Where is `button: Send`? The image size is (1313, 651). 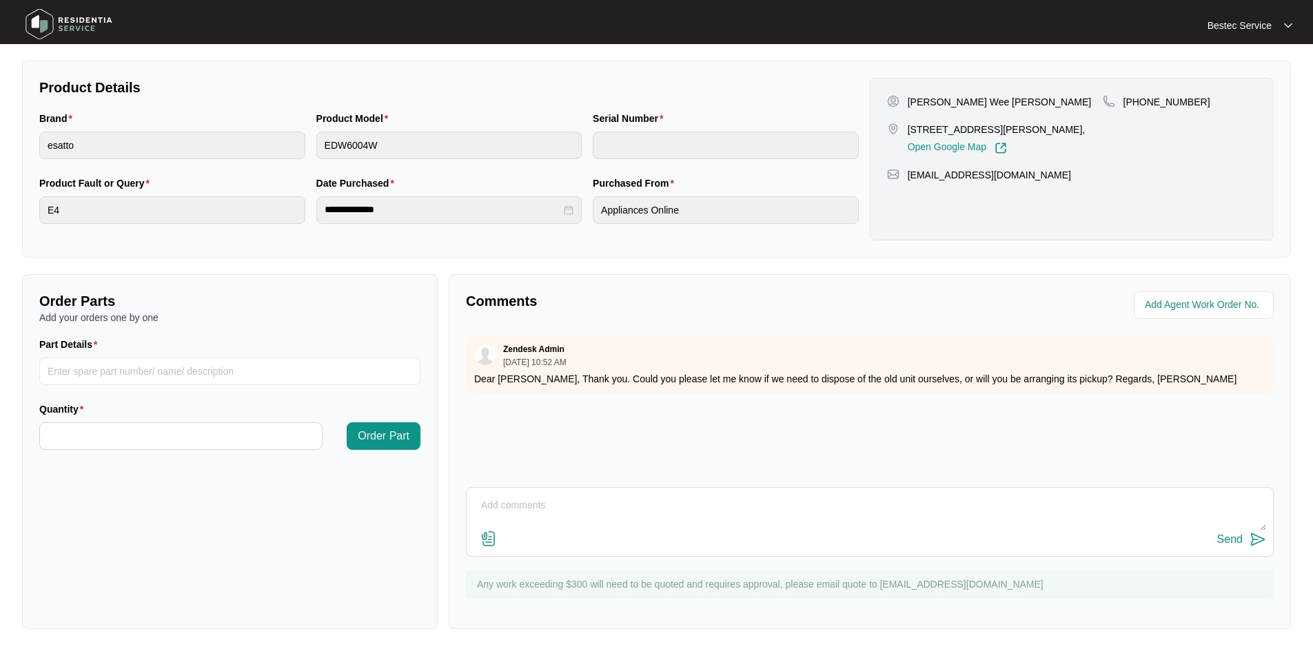
button: Send is located at coordinates (1241, 540).